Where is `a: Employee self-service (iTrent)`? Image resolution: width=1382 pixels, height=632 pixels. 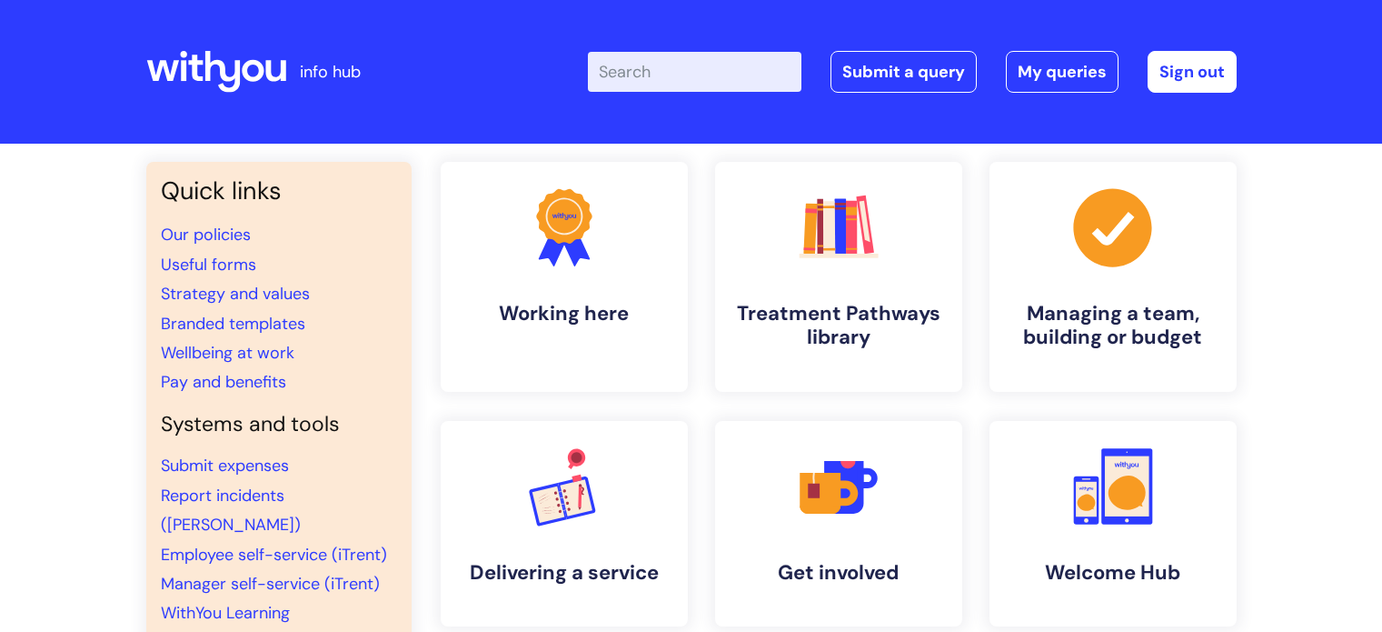
a: Employee self-service (iTrent) is located at coordinates (274, 554).